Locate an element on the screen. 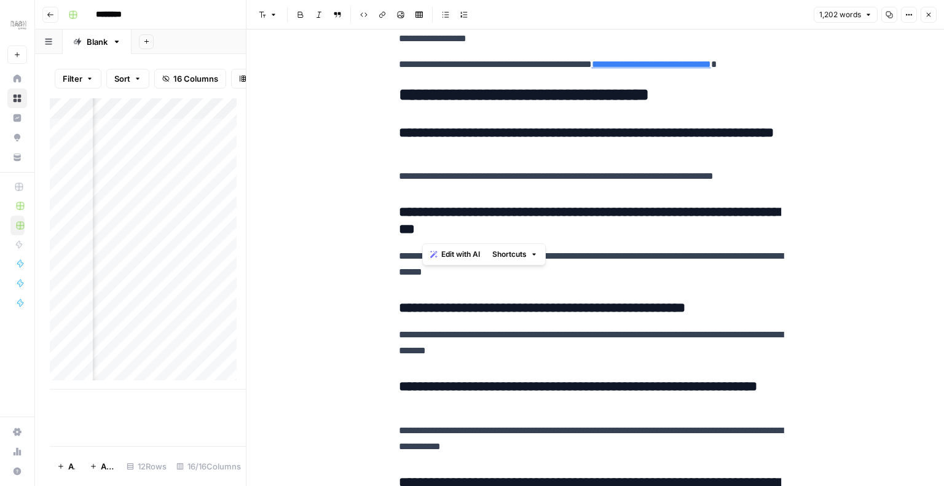 Image resolution: width=944 pixels, height=486 pixels. span: Shortcuts is located at coordinates (510, 255).